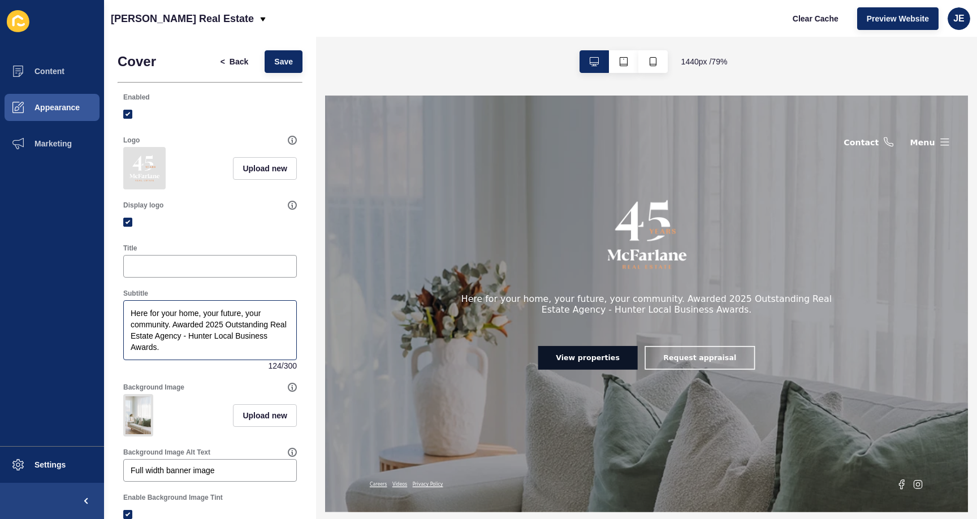 The image size is (977, 519). I want to click on label: Background Image Alt Text, so click(167, 452).